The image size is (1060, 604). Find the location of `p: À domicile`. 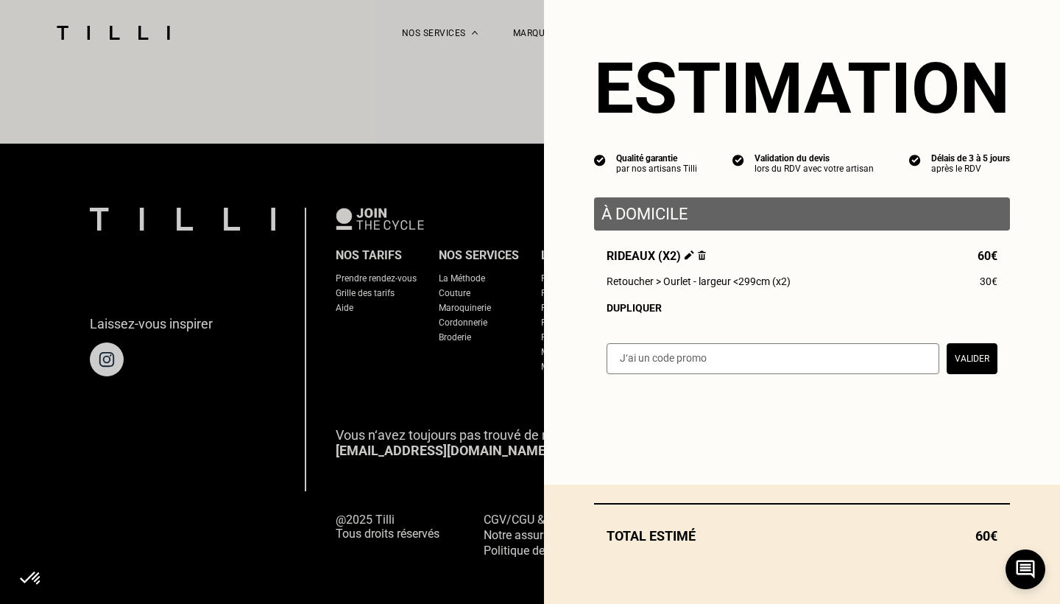

p: À domicile is located at coordinates (802, 214).